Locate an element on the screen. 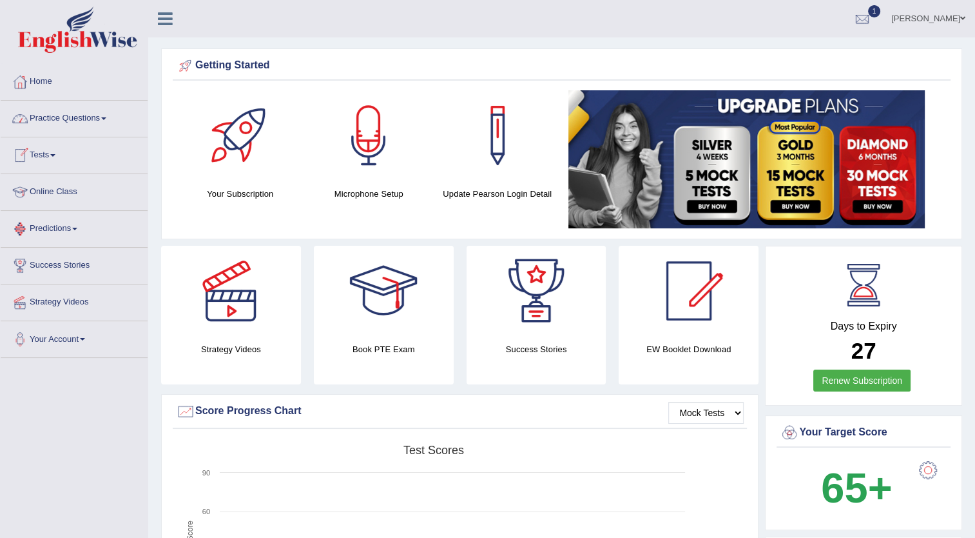 The width and height of the screenshot is (975, 538). a: Tests is located at coordinates (74, 153).